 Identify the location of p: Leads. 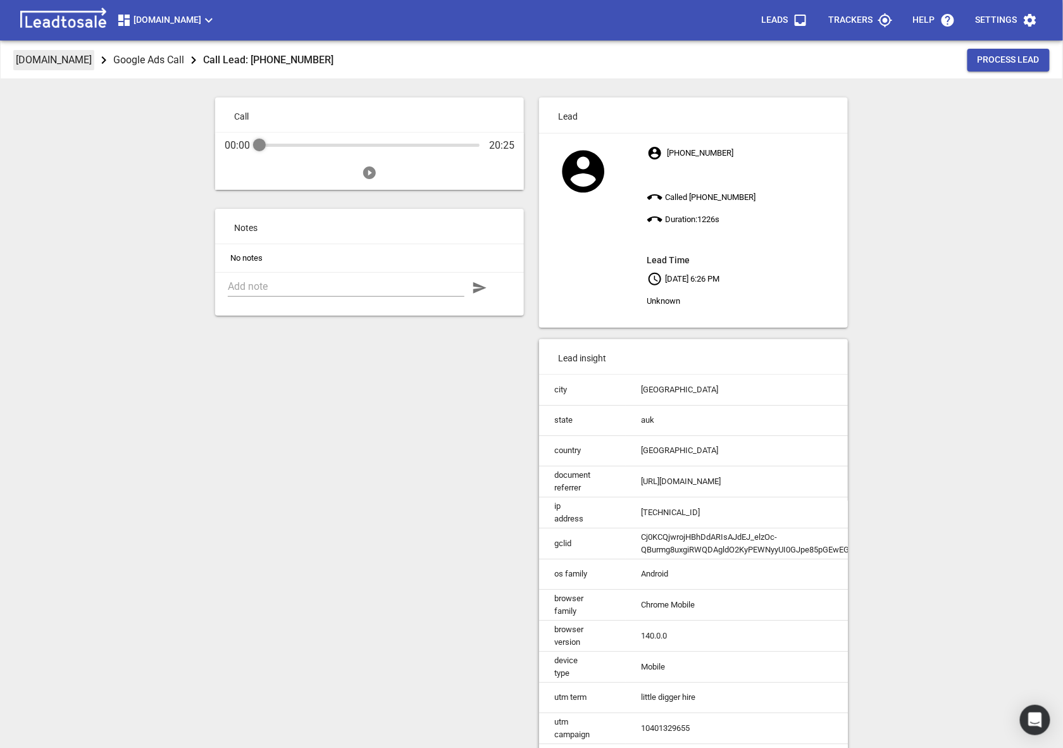
(775, 20).